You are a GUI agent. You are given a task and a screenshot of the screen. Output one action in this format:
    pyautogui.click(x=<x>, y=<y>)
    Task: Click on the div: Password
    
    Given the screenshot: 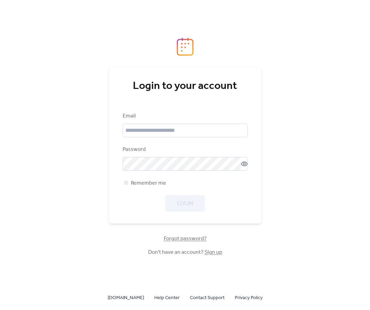 What is the action you would take?
    pyautogui.click(x=185, y=149)
    